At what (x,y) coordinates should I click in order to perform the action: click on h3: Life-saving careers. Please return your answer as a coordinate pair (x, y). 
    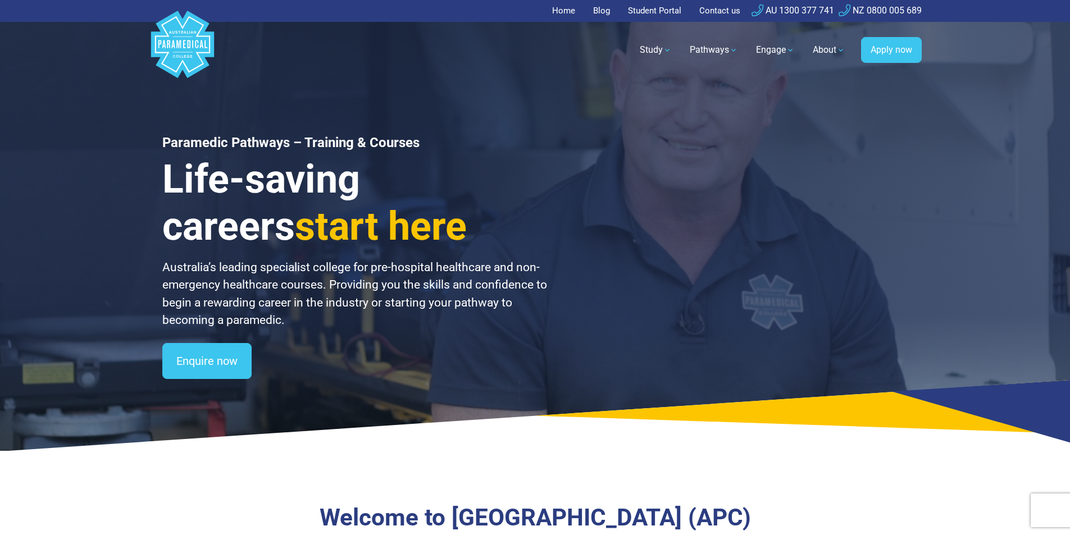
    Looking at the image, I should click on (355, 203).